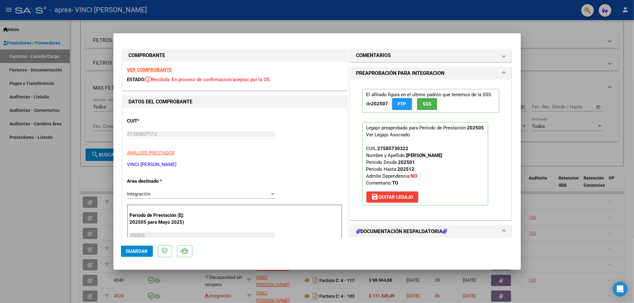  What do you see at coordinates (431, 150) in the screenshot?
I see `div: PREAPROBACIÓN PARA INTEGRACION` at bounding box center [431, 150].